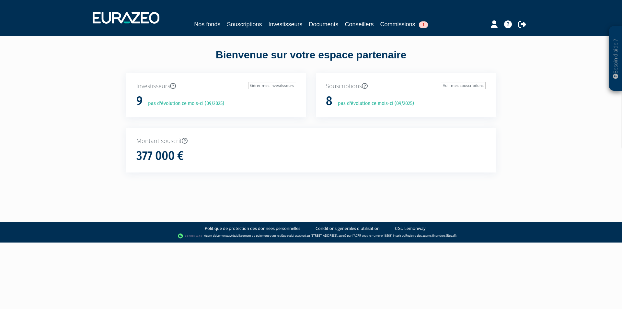  What do you see at coordinates (324, 24) in the screenshot?
I see `a: Documents` at bounding box center [324, 24].